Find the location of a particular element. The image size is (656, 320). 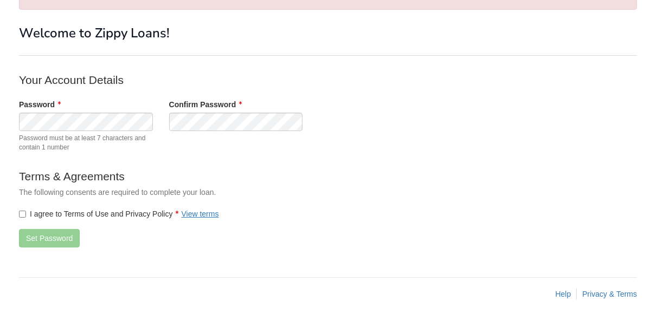

input: Verify Password is located at coordinates (236, 122).